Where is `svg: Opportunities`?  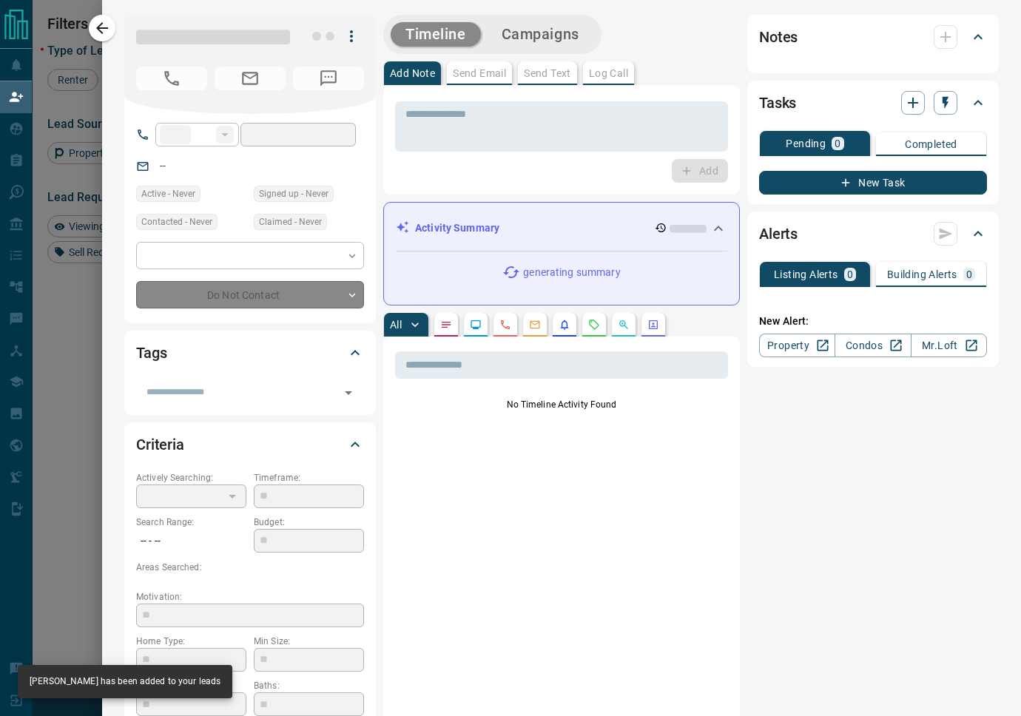 svg: Opportunities is located at coordinates (624, 325).